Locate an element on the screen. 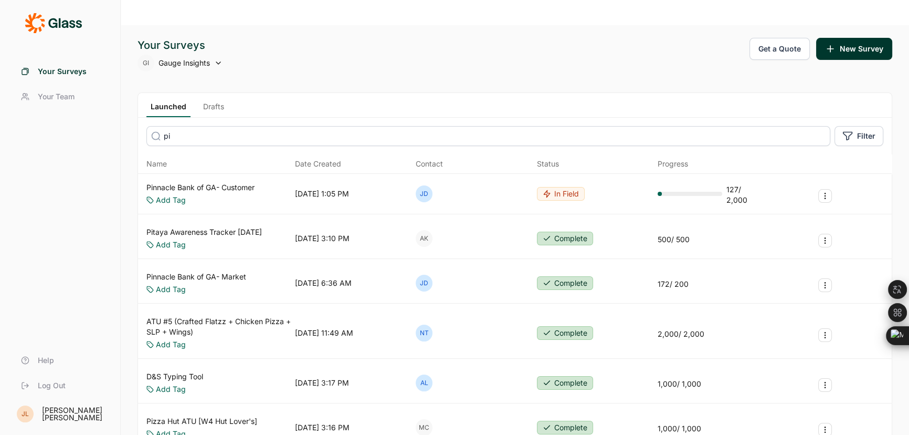  a: ATU #5 (Crafted Flatzz + Chicken Pizza + SLP + Wings) is located at coordinates (218, 327).